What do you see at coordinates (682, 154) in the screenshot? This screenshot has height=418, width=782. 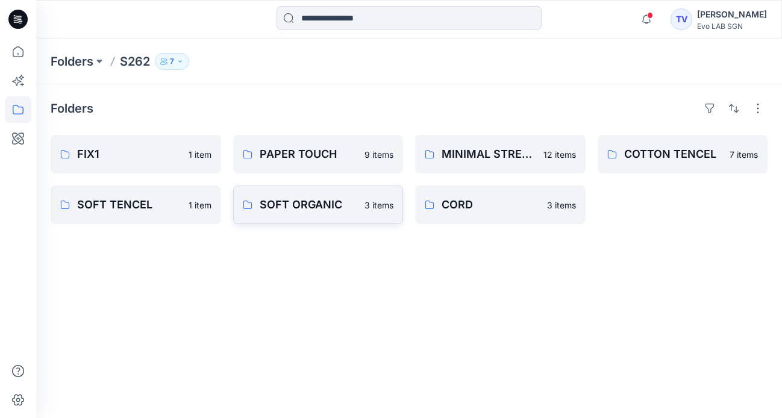 I see `a: COTTON TENCEL7 items` at bounding box center [682, 154].